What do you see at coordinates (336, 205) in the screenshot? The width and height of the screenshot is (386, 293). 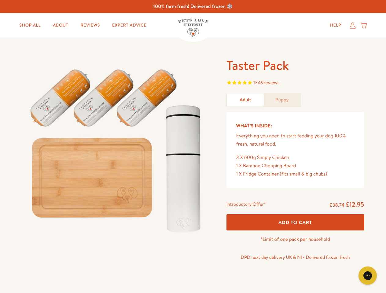 I see `s: £38.74` at bounding box center [336, 205].